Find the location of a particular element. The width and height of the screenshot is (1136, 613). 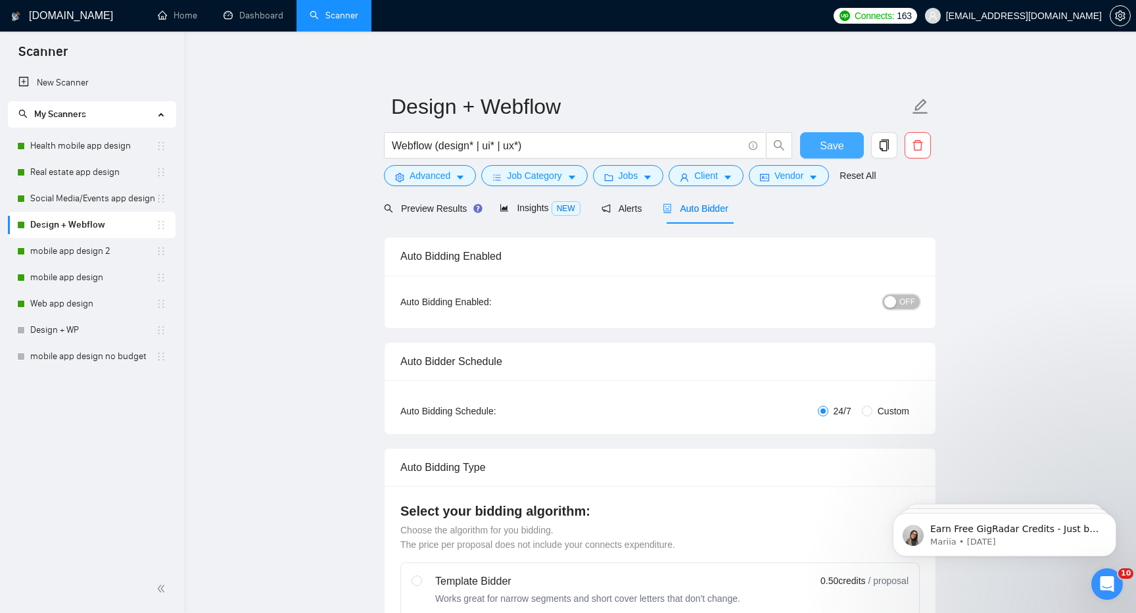

span: Save is located at coordinates (832, 145).